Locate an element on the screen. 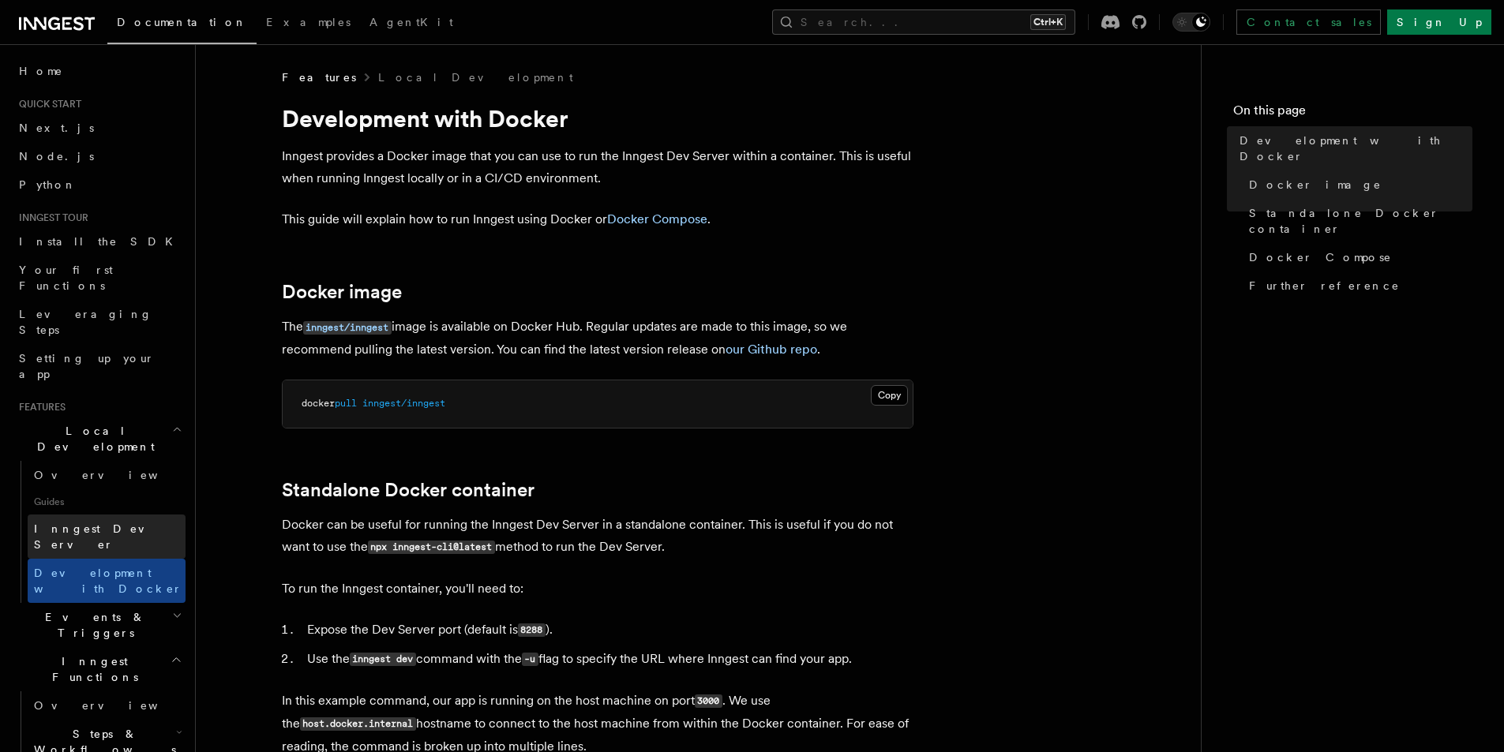  span: Docker Compose is located at coordinates (1320, 257).